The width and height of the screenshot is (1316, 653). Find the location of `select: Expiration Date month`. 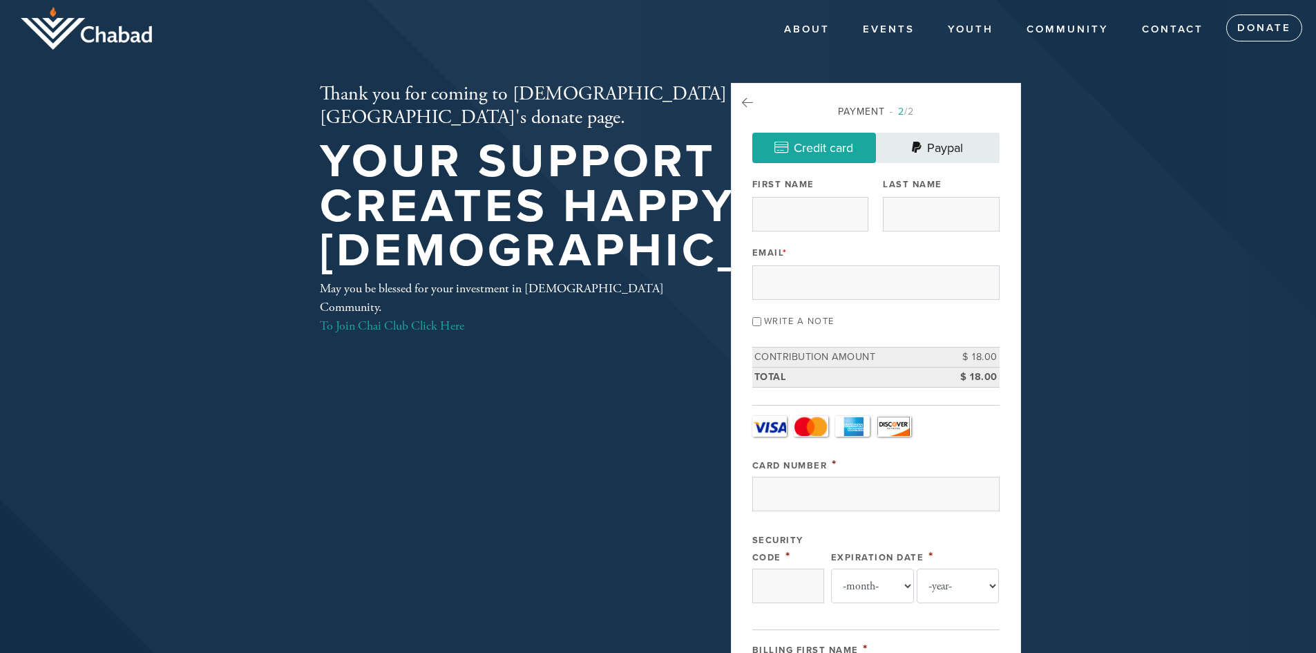

select: Expiration Date month is located at coordinates (873, 586).